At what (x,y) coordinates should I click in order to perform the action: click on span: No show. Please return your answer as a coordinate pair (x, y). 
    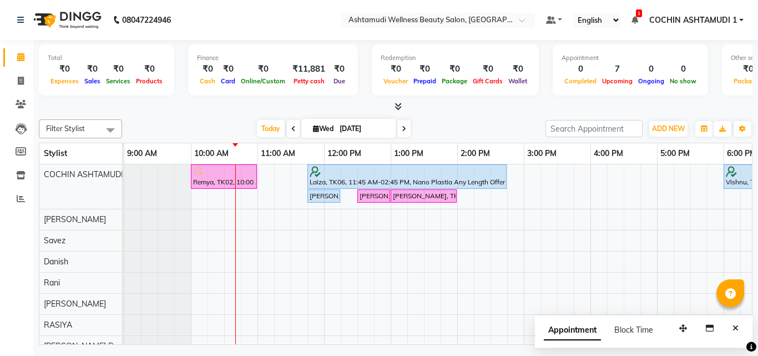
    Looking at the image, I should click on (683, 81).